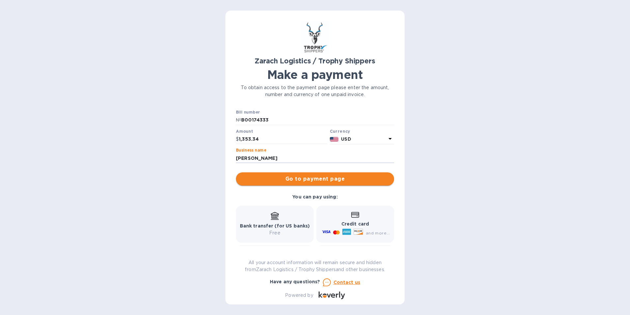  What do you see at coordinates (239, 120) in the screenshot?
I see `p: №` at bounding box center [239, 120].